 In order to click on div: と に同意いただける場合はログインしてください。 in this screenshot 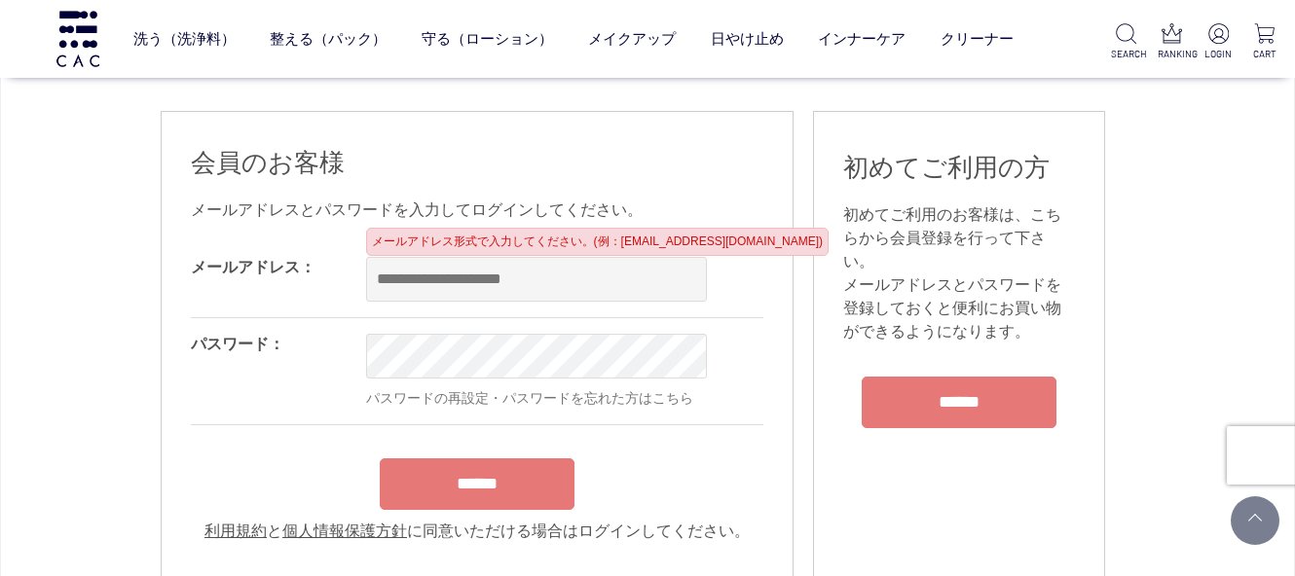, I will do `click(477, 531)`.